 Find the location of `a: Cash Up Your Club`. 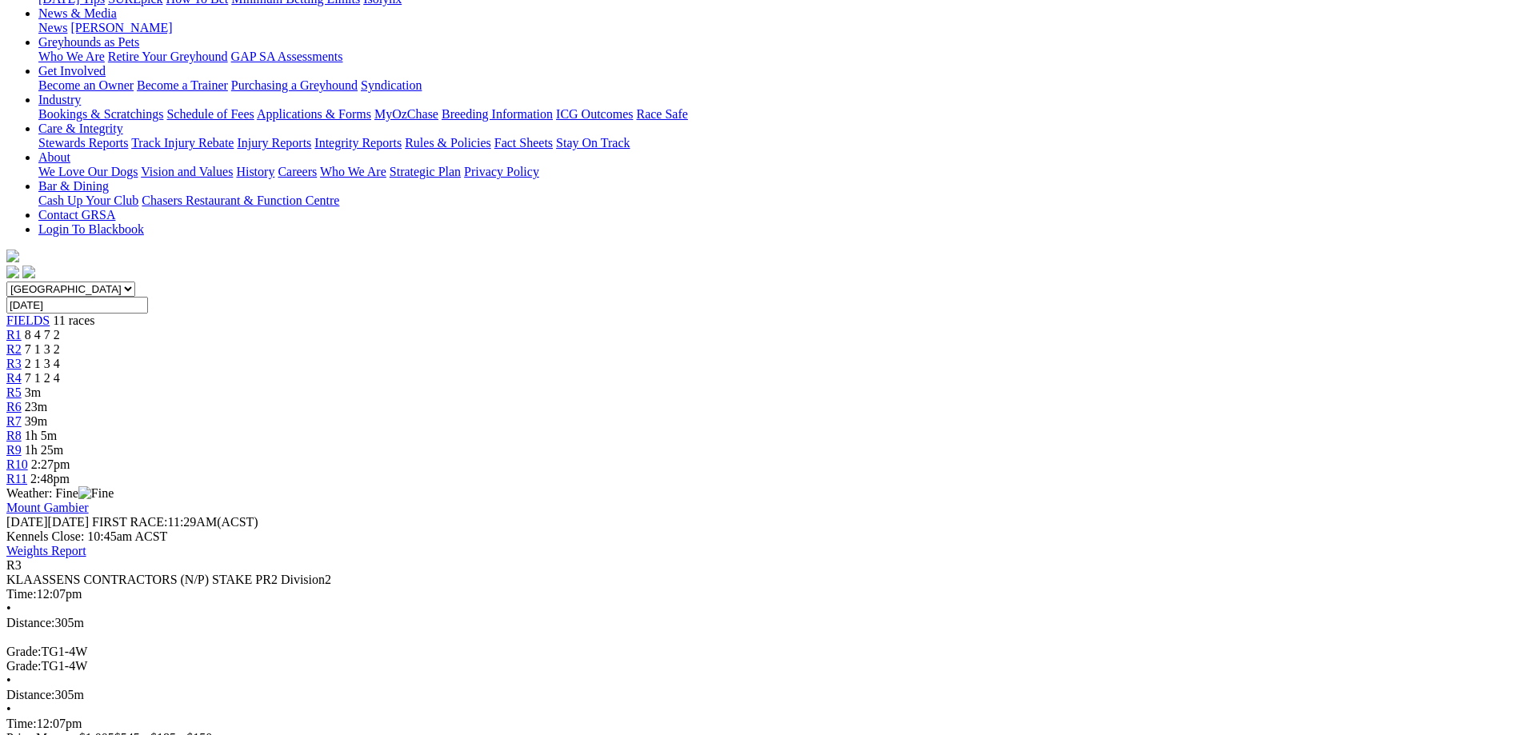

a: Cash Up Your Club is located at coordinates (88, 200).